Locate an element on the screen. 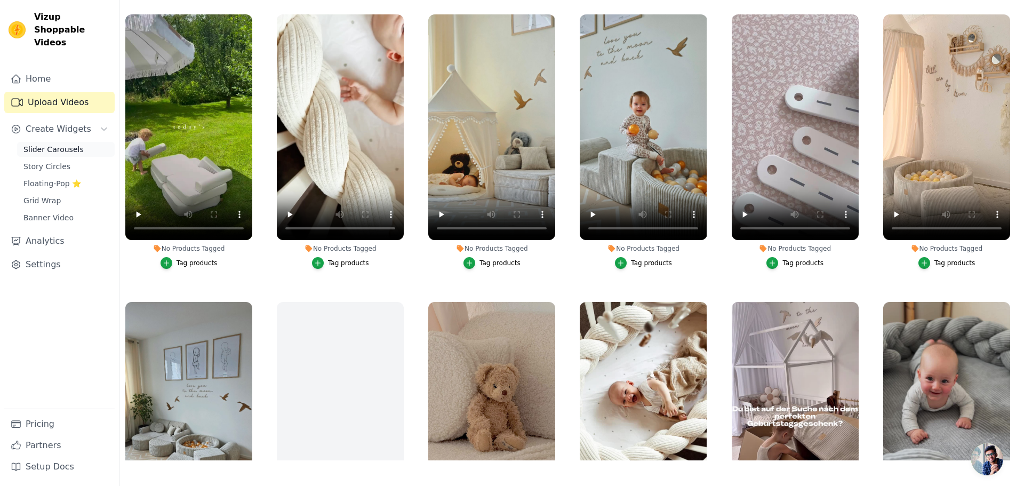 Image resolution: width=1016 pixels, height=486 pixels. span: Create Widgets is located at coordinates (58, 129).